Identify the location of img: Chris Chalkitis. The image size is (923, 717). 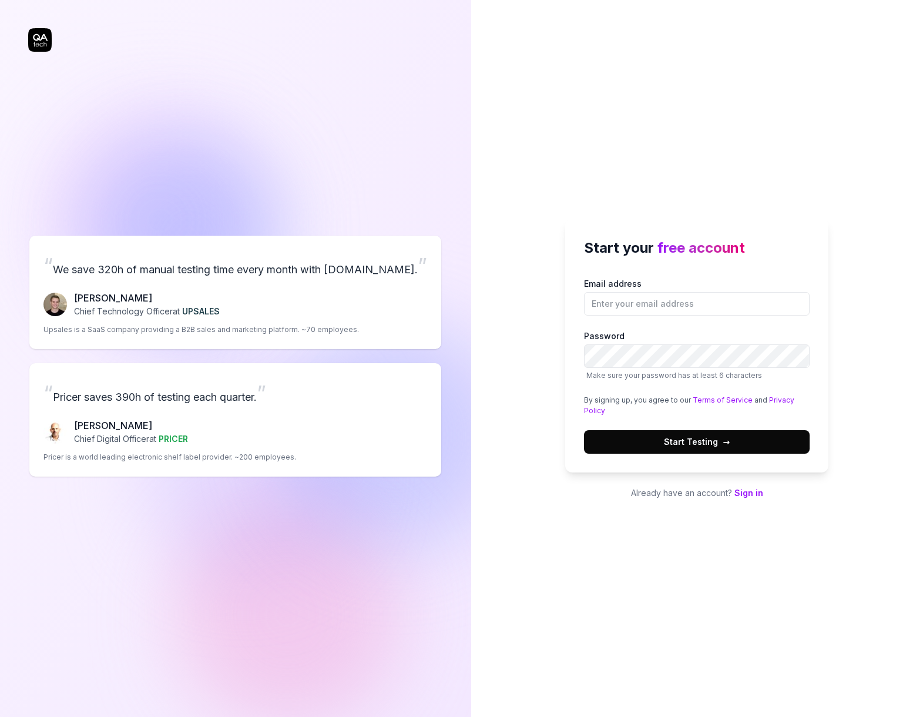
(55, 432).